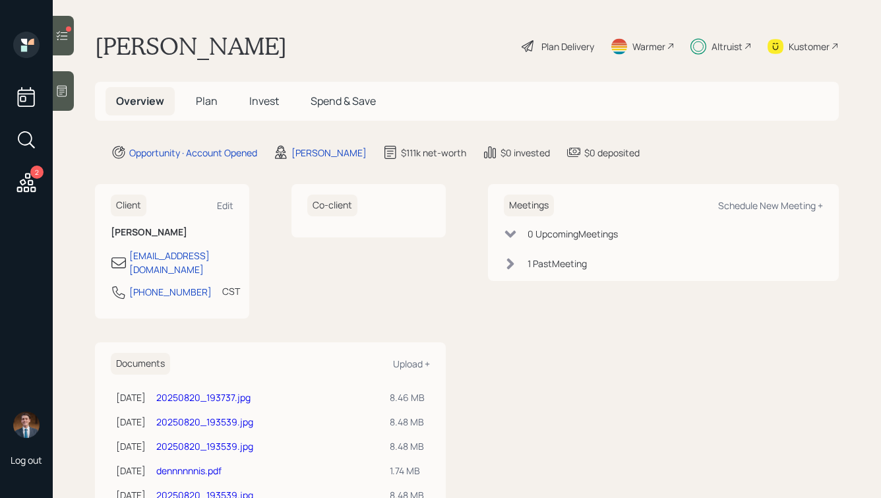  What do you see at coordinates (140, 101) in the screenshot?
I see `span: Overview` at bounding box center [140, 101].